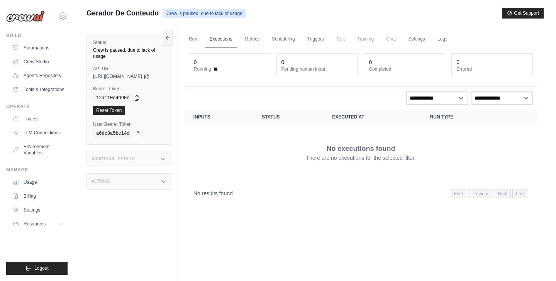 This screenshot has width=556, height=281. What do you see at coordinates (520, 194) in the screenshot?
I see `span: Last` at bounding box center [520, 194].